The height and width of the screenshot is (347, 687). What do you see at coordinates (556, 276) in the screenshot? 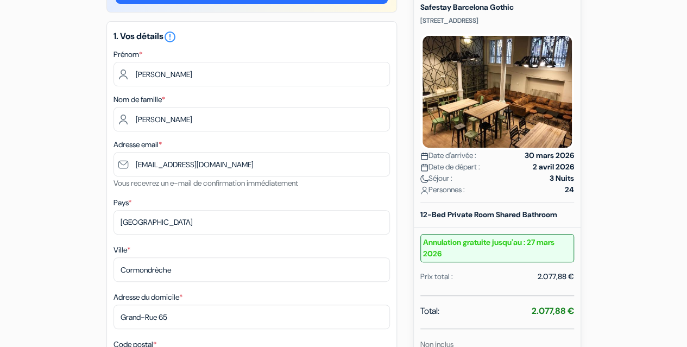
I see `div: 2.077,88 €` at bounding box center [556, 276].